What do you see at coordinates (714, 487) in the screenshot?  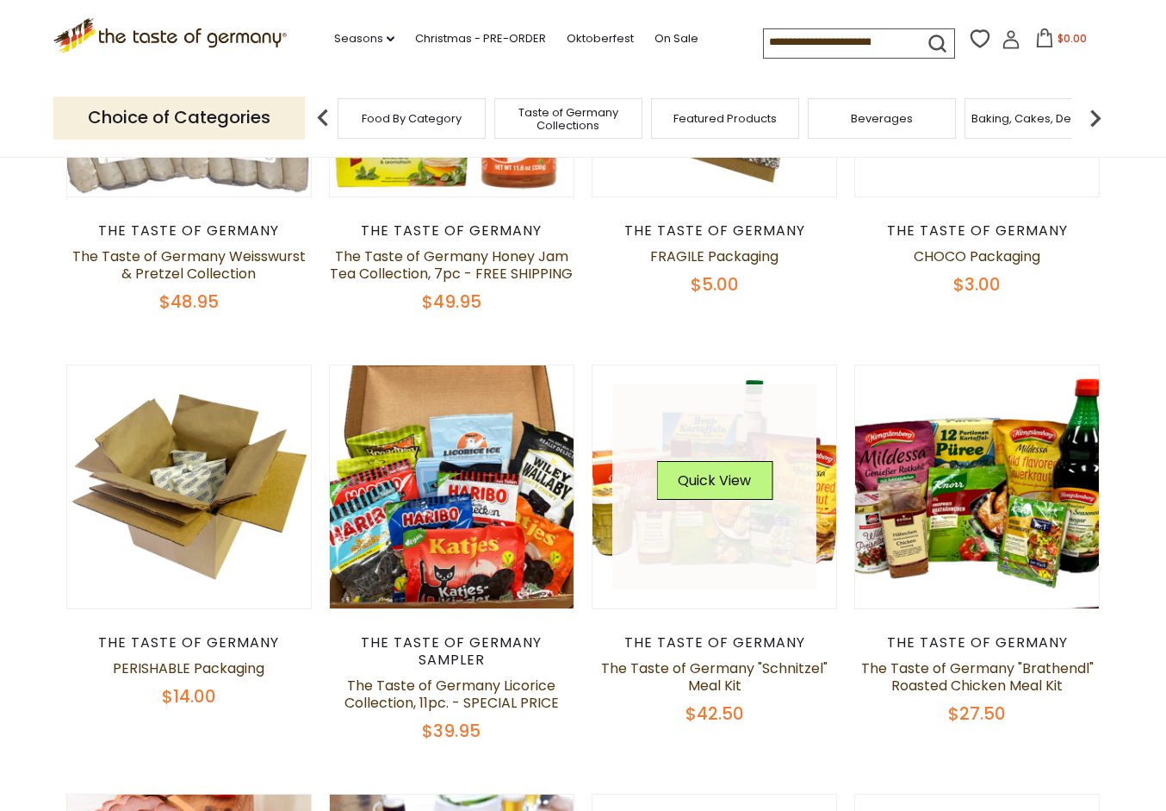 I see `img: The Taste of Germany "Schnitzel" Meal Kit` at bounding box center [714, 487].